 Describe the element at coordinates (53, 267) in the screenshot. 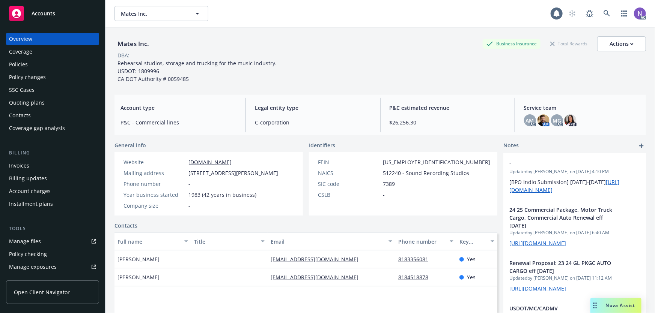

I see `span: Manage exposures` at that location.